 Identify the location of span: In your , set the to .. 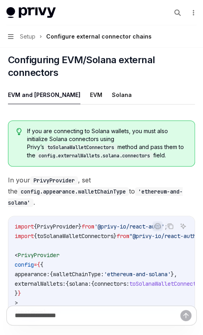
(101, 191).